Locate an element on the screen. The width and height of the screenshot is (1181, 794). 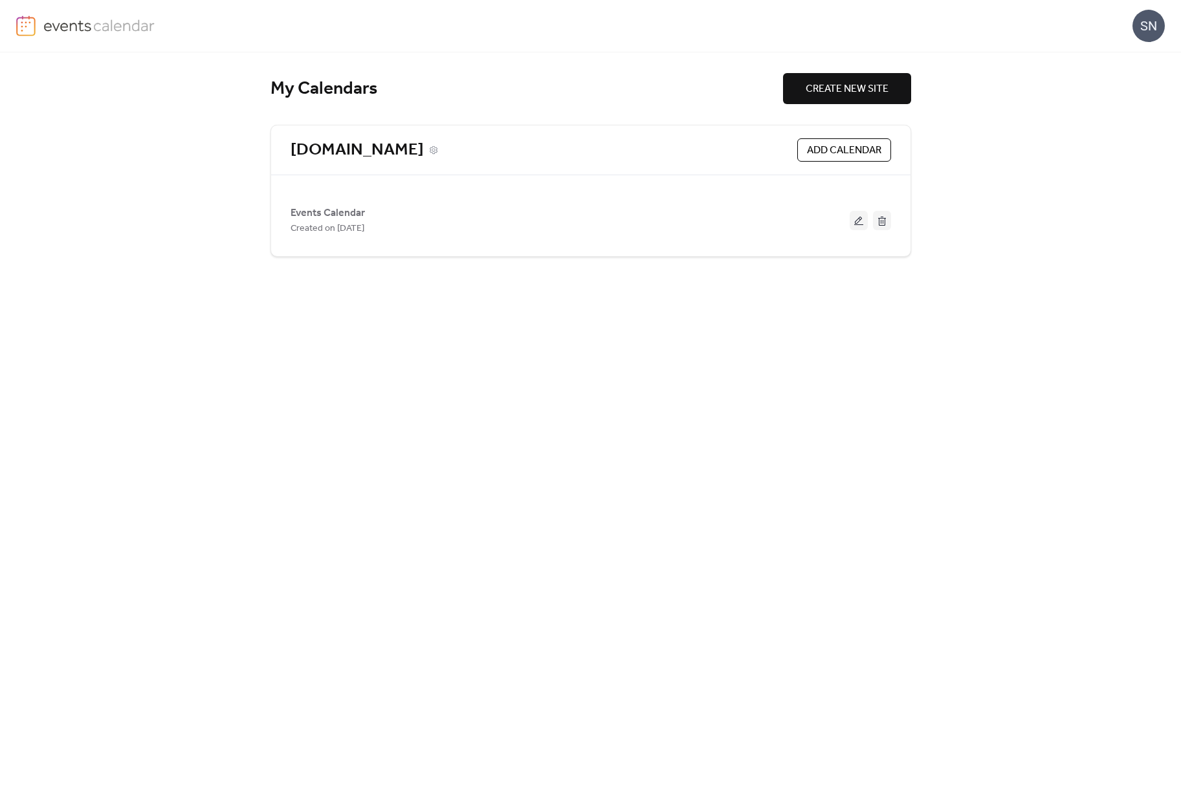
button: ADD CALENDAR is located at coordinates (844, 150).